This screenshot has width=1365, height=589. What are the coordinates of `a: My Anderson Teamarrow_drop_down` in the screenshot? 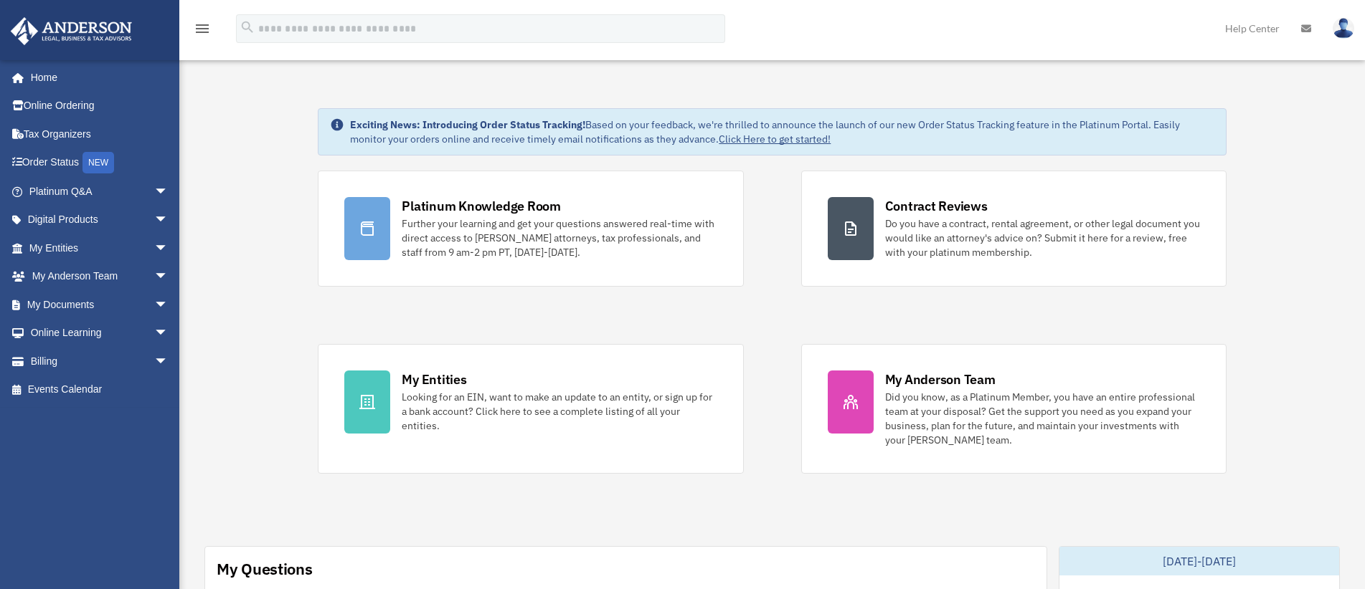 It's located at (100, 277).